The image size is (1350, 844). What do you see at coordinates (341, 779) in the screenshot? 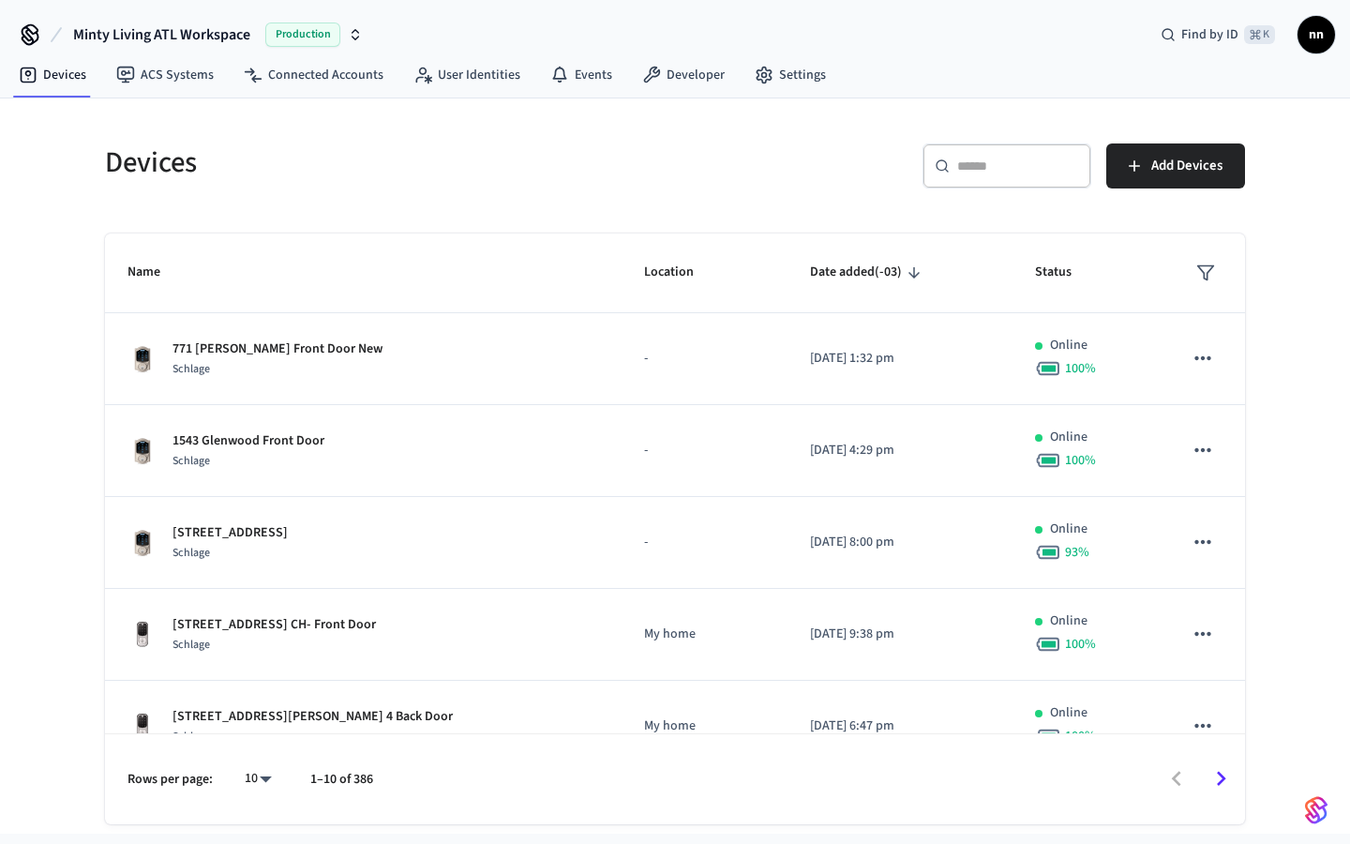
I see `p: 1–10 of 386` at bounding box center [341, 779].